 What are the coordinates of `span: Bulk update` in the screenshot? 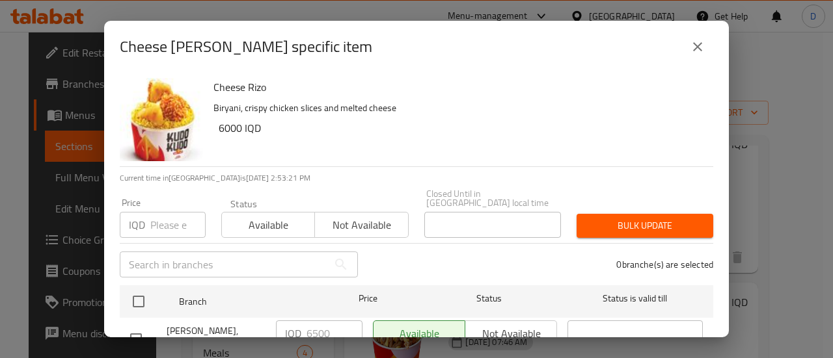 It's located at (645, 226).